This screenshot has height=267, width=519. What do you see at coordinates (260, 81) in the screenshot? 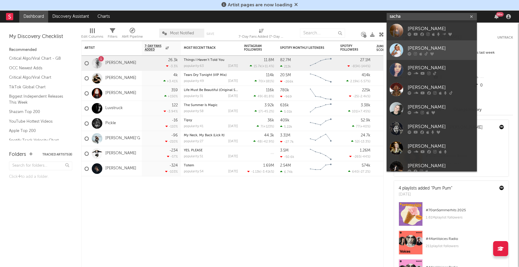
I see `span: 70` at bounding box center [260, 81].